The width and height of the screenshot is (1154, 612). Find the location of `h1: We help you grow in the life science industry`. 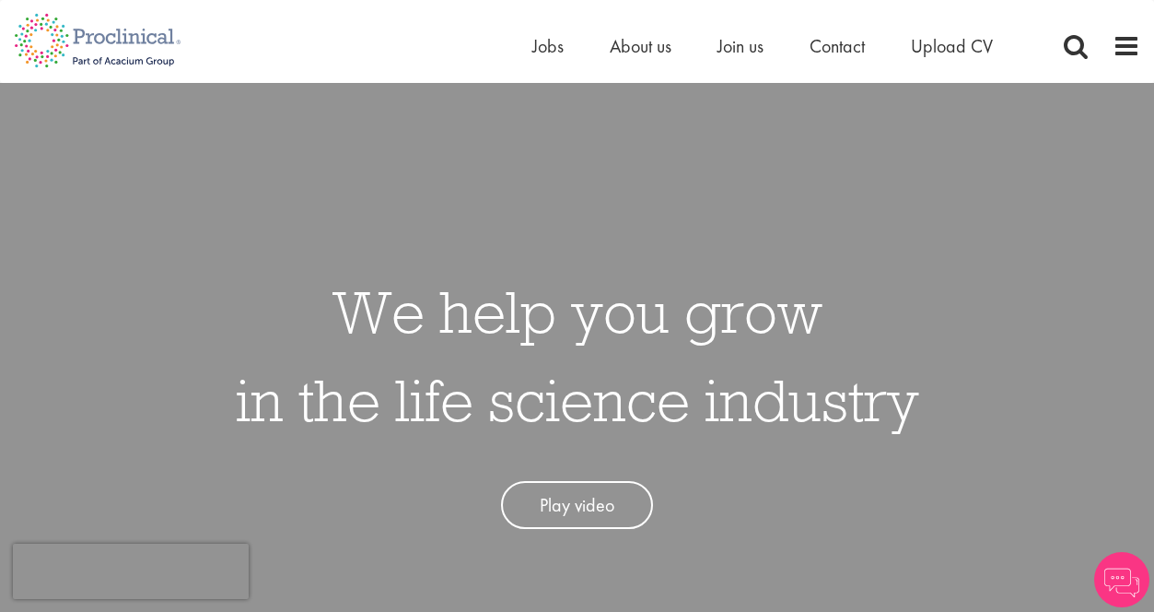

h1: We help you grow in the life science industry is located at coordinates (578, 356).